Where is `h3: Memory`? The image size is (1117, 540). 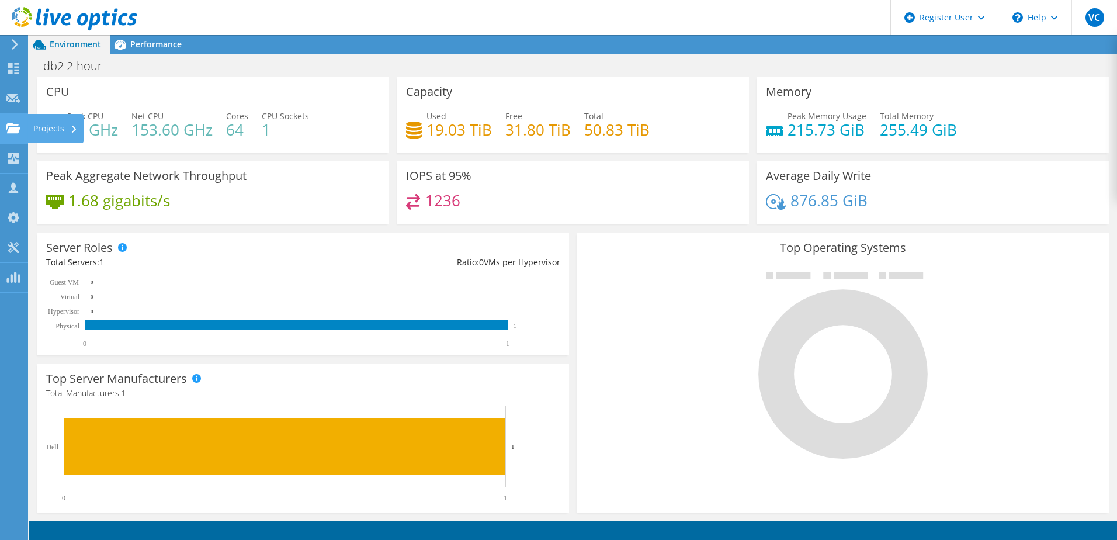 h3: Memory is located at coordinates (788, 92).